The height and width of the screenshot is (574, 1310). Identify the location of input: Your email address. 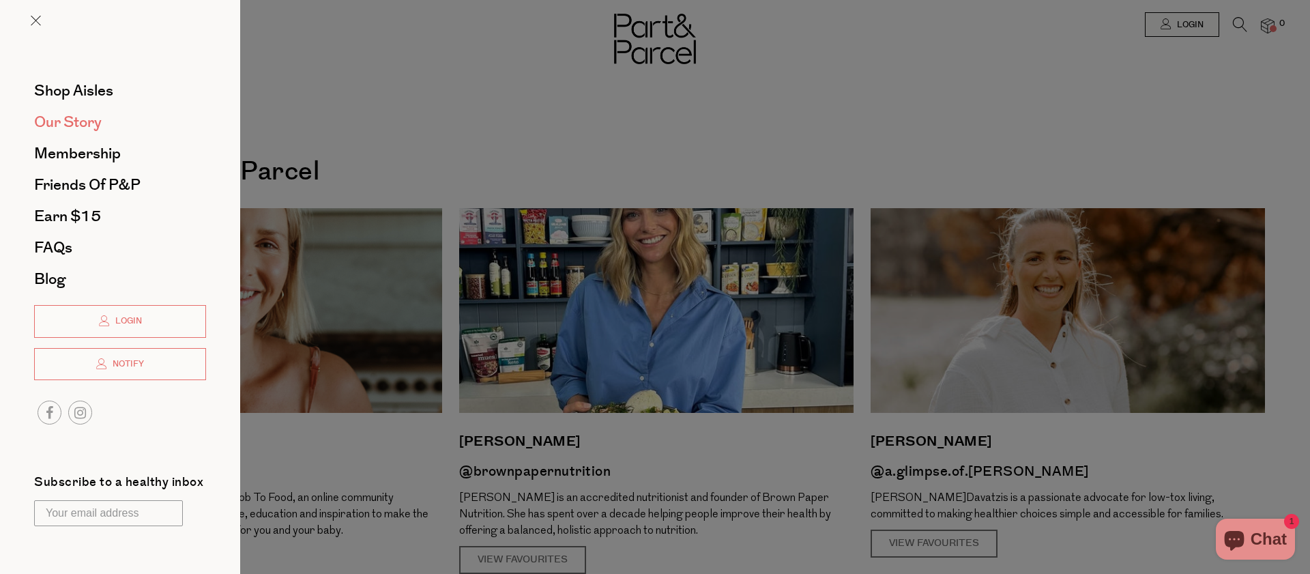
(108, 513).